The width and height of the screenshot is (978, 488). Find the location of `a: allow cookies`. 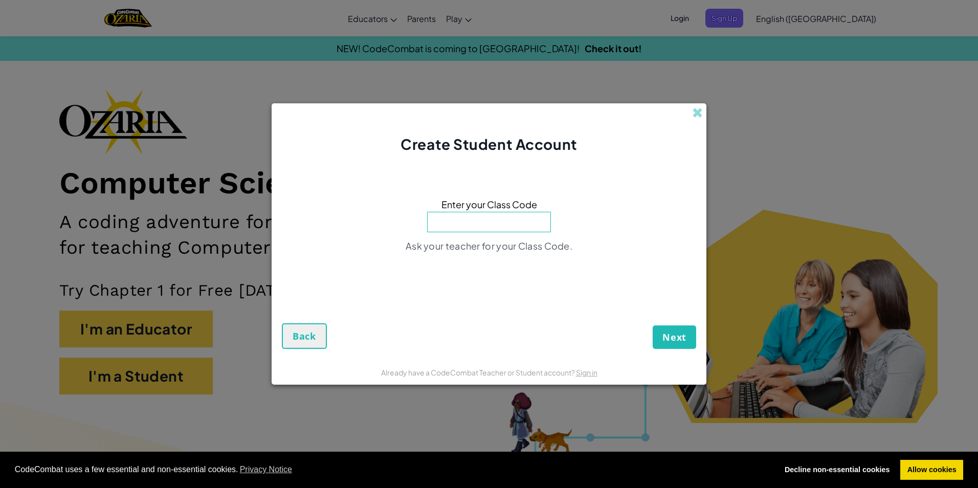

a: allow cookies is located at coordinates (931, 470).